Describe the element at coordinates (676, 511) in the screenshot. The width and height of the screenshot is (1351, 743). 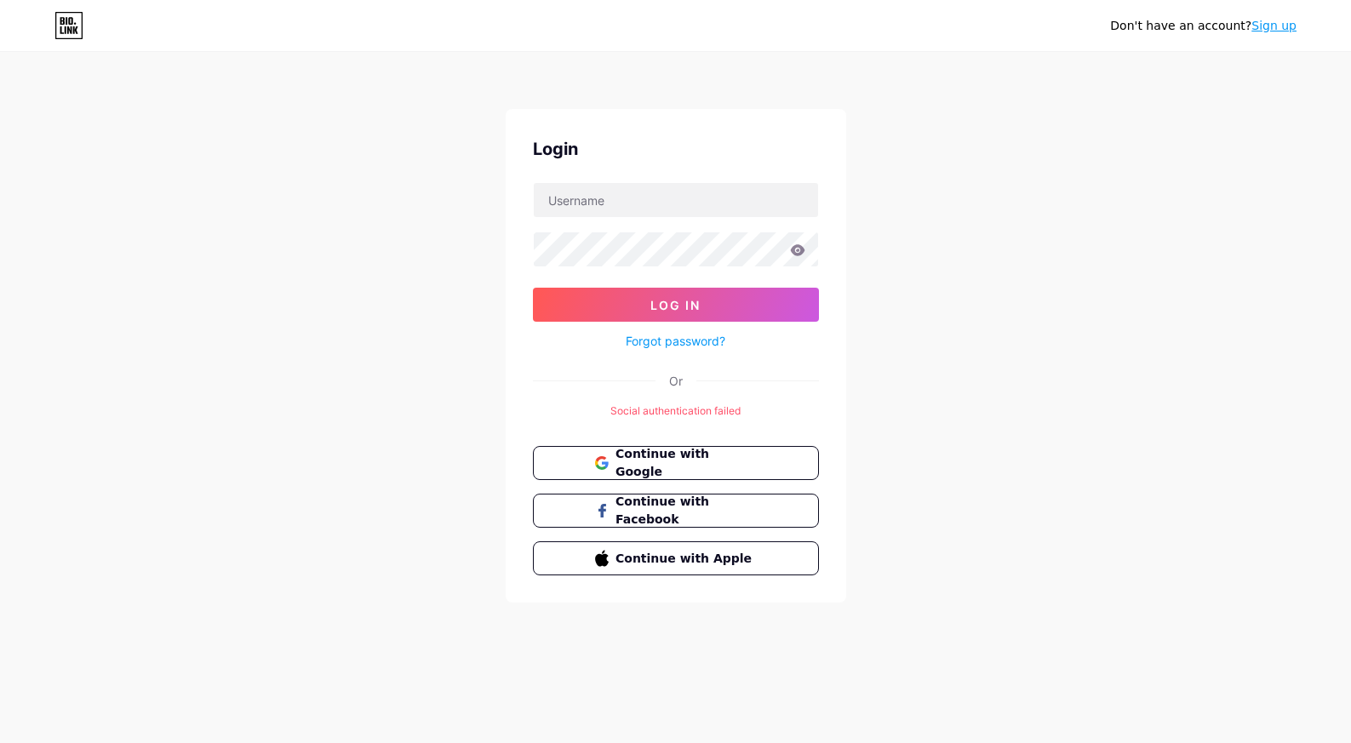
I see `a: Continue with Facebook` at that location.